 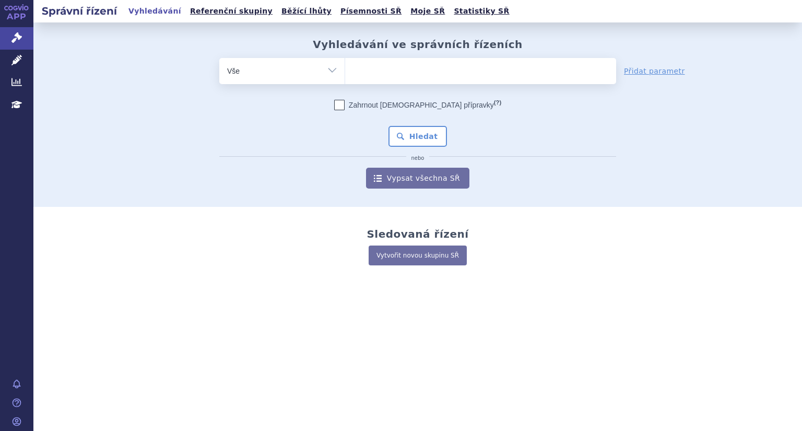 I want to click on h2: Vyhledávání ve správních řízeních, so click(x=418, y=44).